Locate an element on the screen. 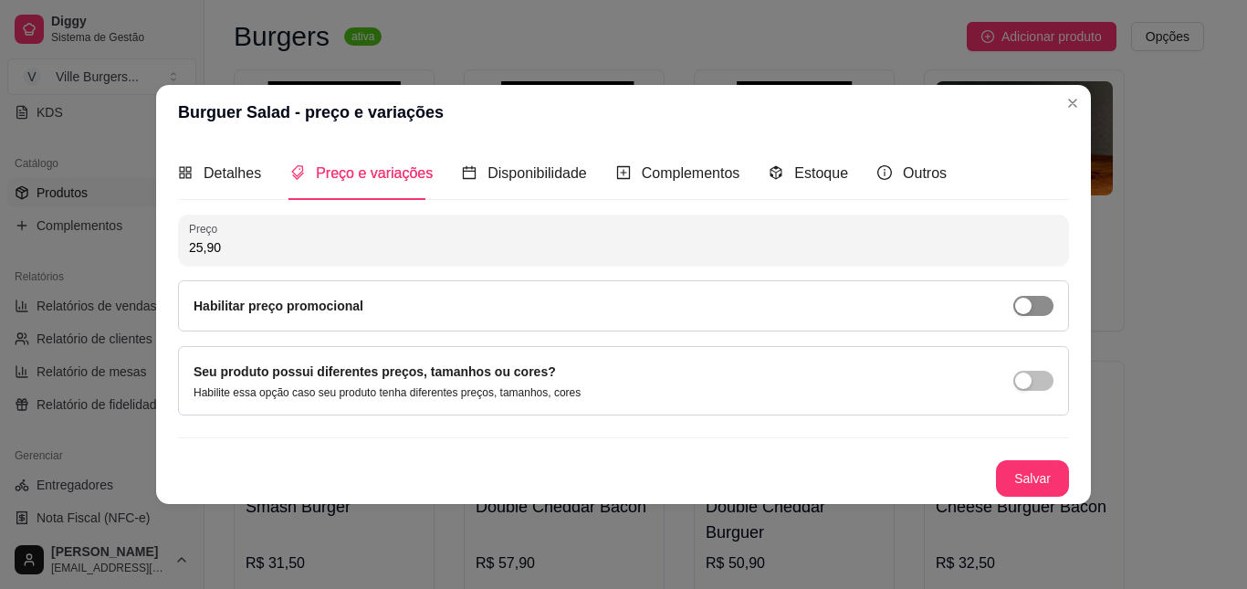  label: Preço is located at coordinates (206, 228).